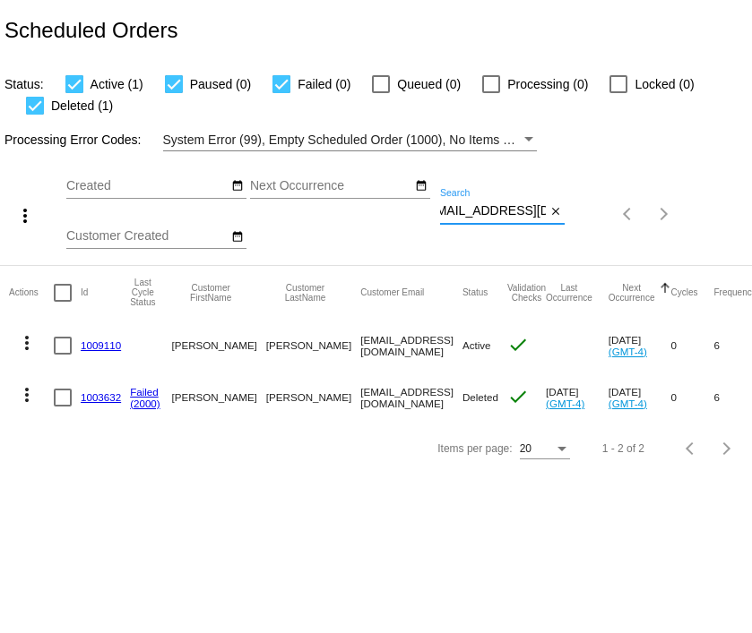 The width and height of the screenshot is (752, 633). What do you see at coordinates (683, 293) in the screenshot?
I see `button: Change sorting for Cycles` at bounding box center [683, 293].